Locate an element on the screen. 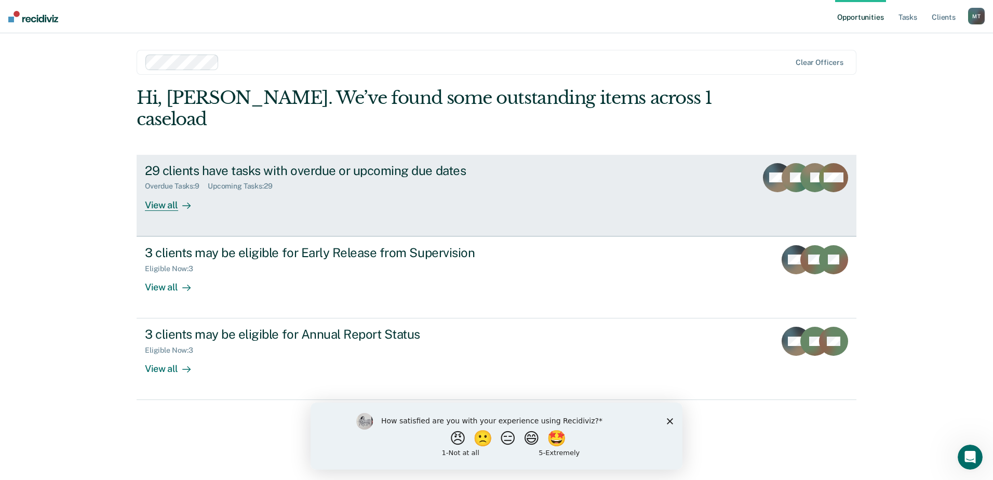 Image resolution: width=993 pixels, height=480 pixels. img: Recidiviz is located at coordinates (33, 17).